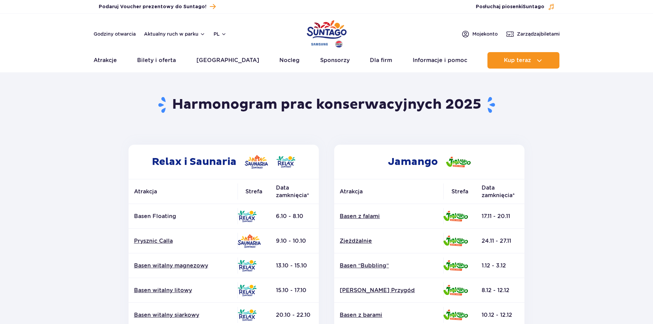 The height and width of the screenshot is (324, 653). What do you see at coordinates (183, 216) in the screenshot?
I see `p: Basen Floating` at bounding box center [183, 216].